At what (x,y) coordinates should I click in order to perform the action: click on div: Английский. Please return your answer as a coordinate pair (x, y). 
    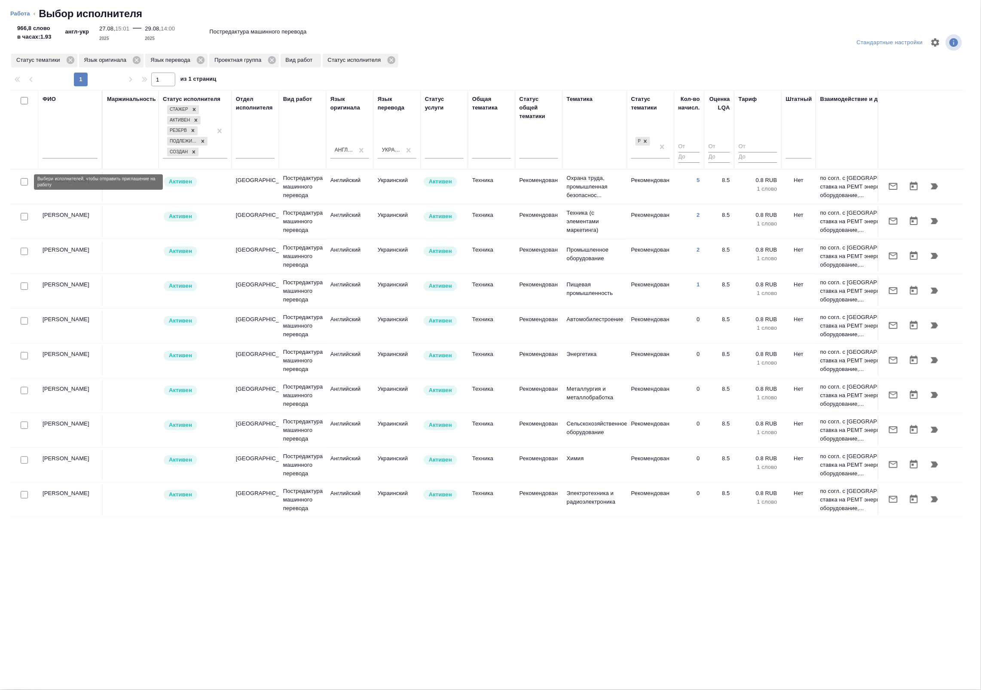
    Looking at the image, I should click on (344, 150).